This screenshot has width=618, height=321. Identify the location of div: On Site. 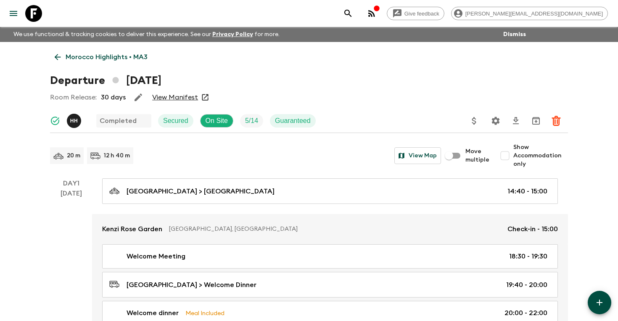
(216, 121).